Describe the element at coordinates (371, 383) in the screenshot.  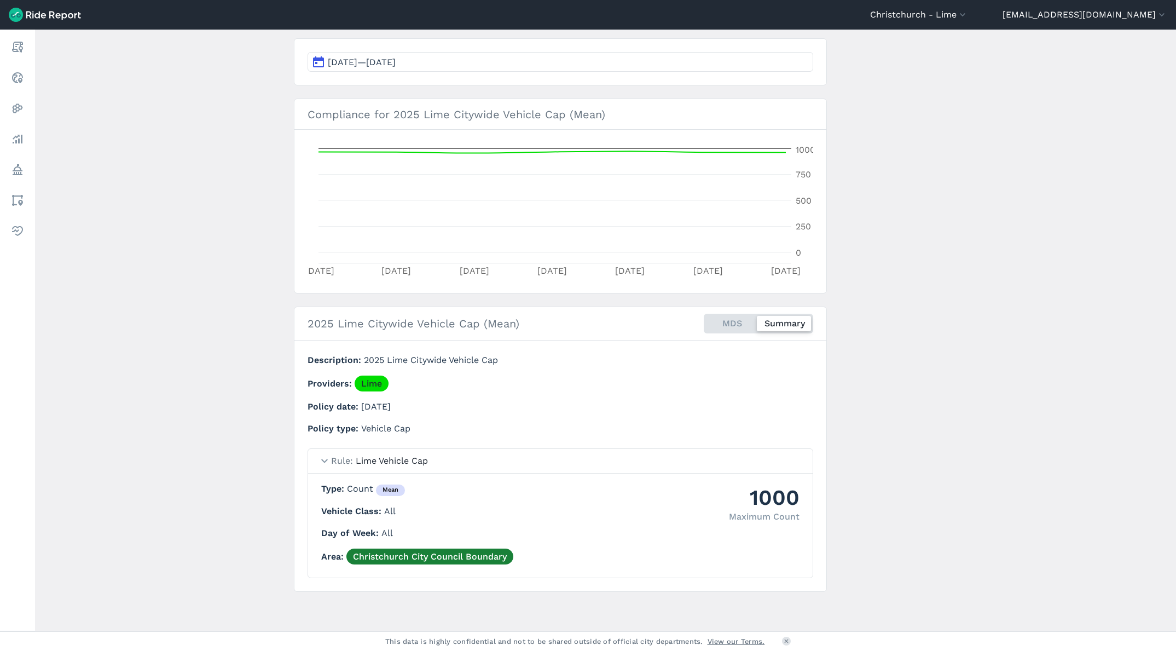
I see `a: Lime` at that location.